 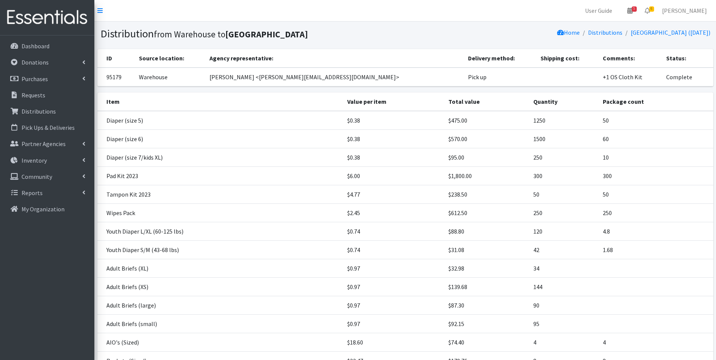 What do you see at coordinates (220, 342) in the screenshot?
I see `td: AIO's (Sized)` at bounding box center [220, 342].